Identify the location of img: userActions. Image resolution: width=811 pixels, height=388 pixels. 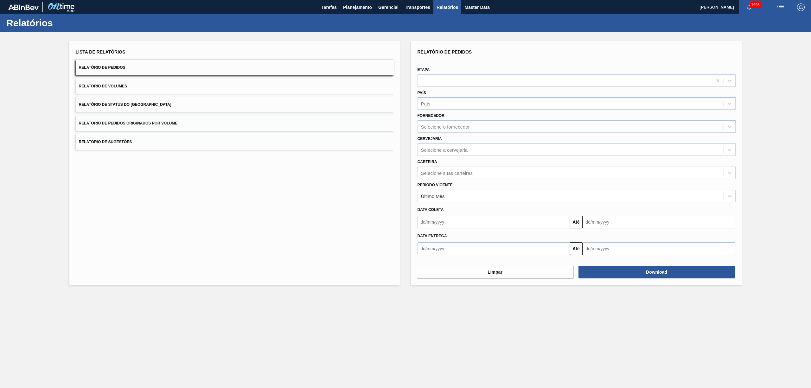
(781, 7).